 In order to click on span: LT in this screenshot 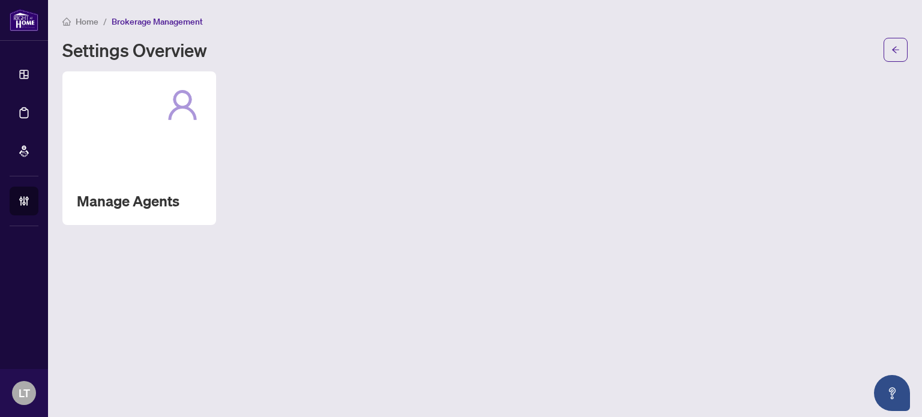, I will do `click(24, 393)`.